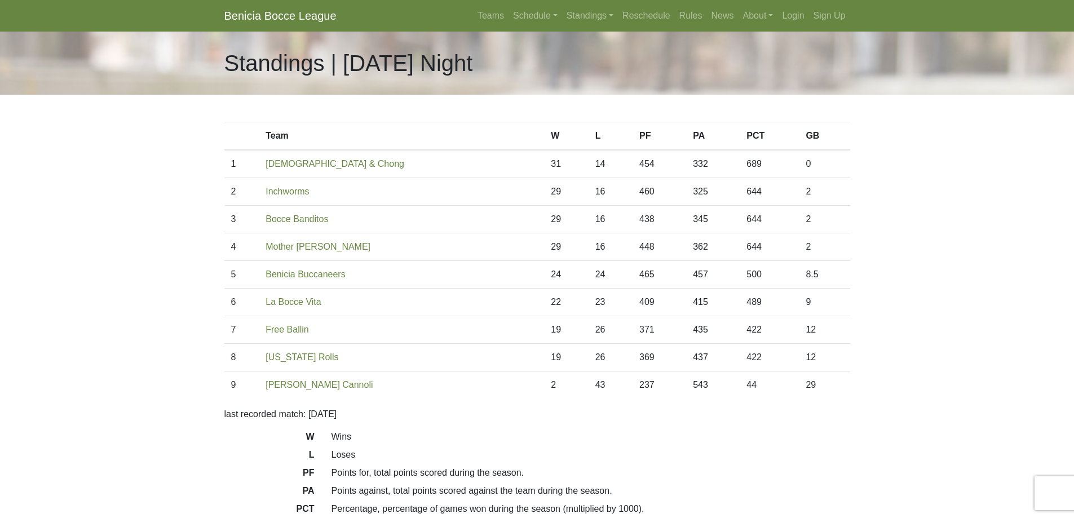 The width and height of the screenshot is (1074, 518). Describe the element at coordinates (769, 302) in the screenshot. I see `td: 489` at that location.